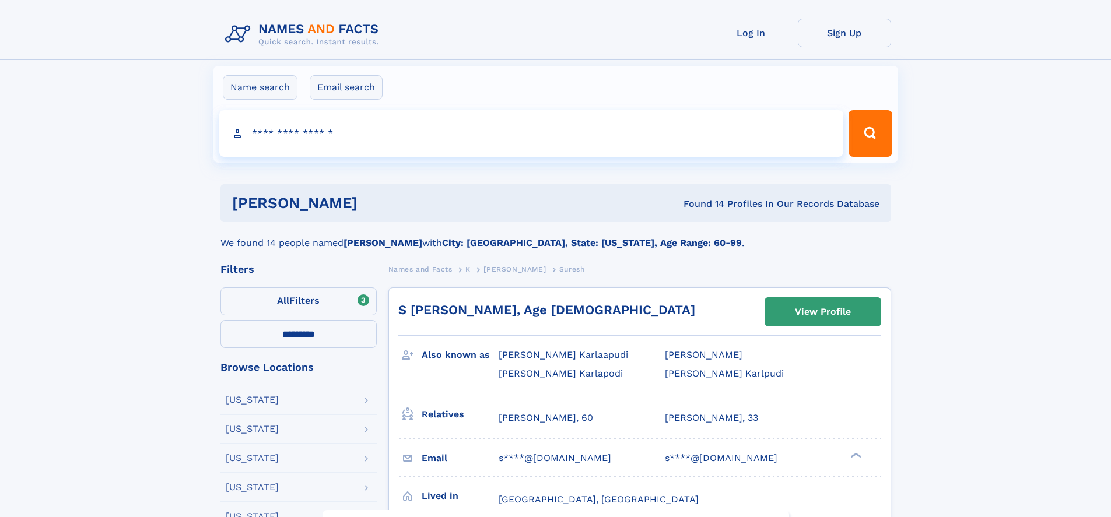  Describe the element at coordinates (299, 269) in the screenshot. I see `div: Filters` at that location.